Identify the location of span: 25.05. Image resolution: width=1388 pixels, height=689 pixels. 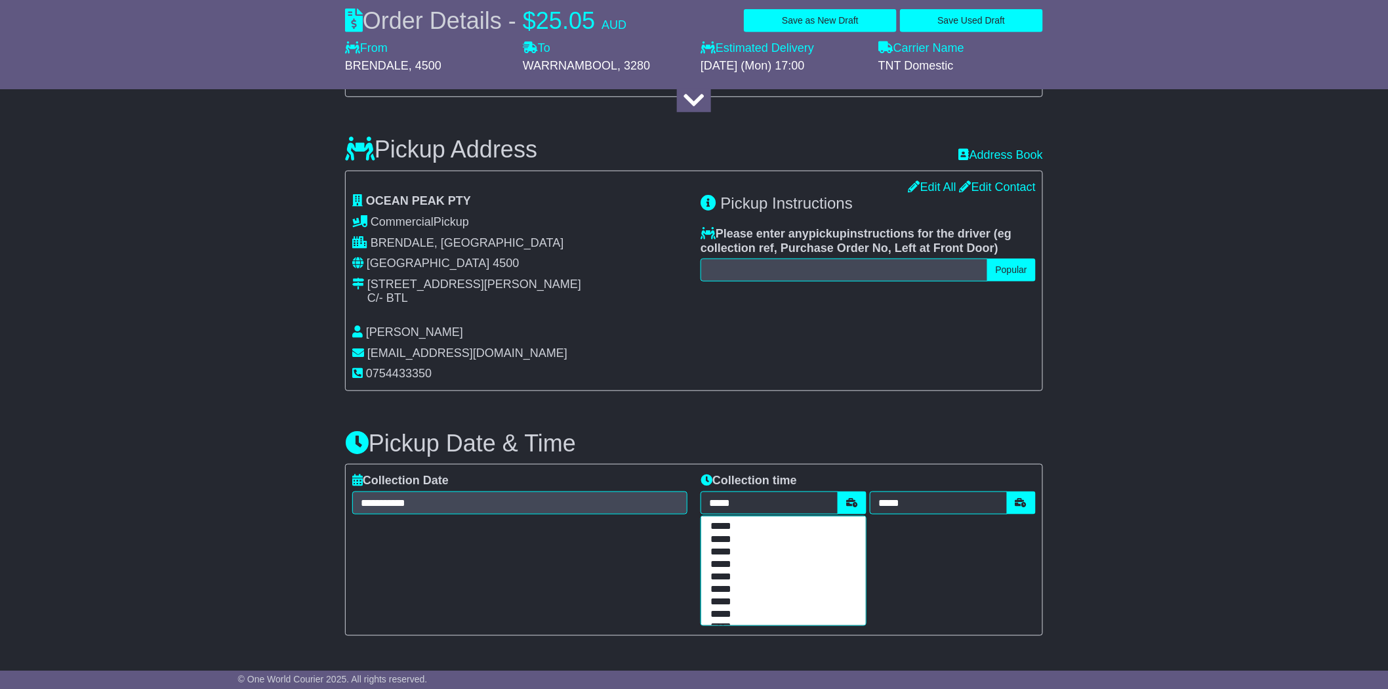
(565, 20).